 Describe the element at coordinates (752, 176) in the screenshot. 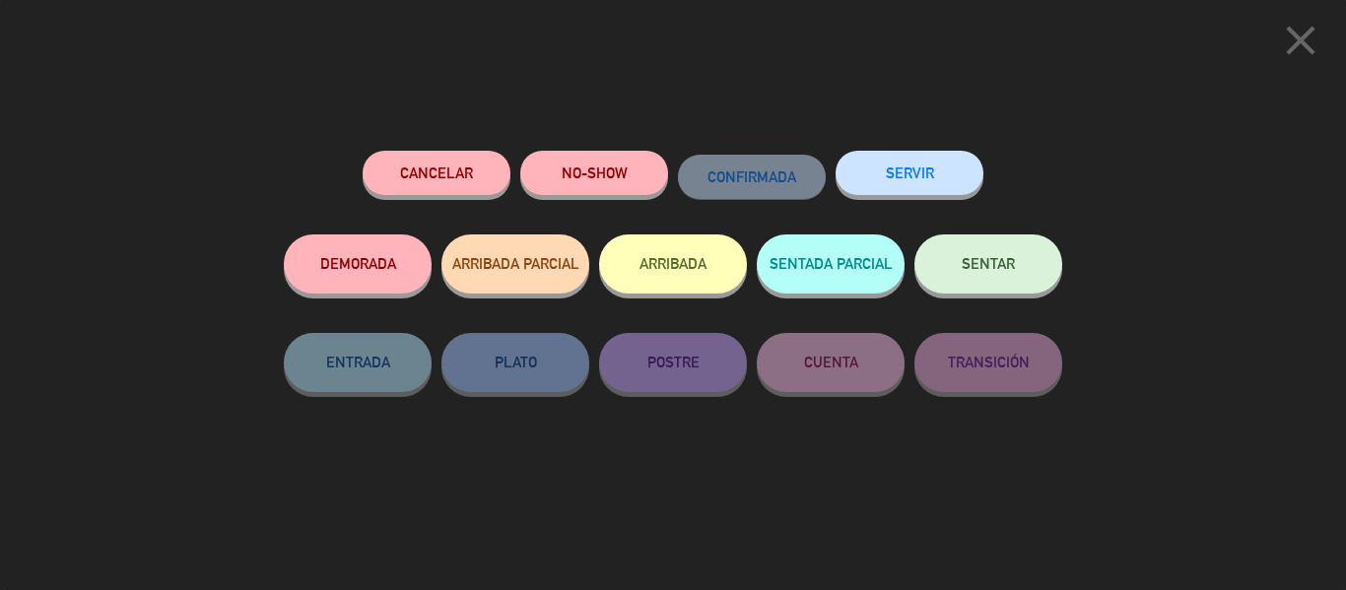

I see `button: CONFIRMADA` at that location.